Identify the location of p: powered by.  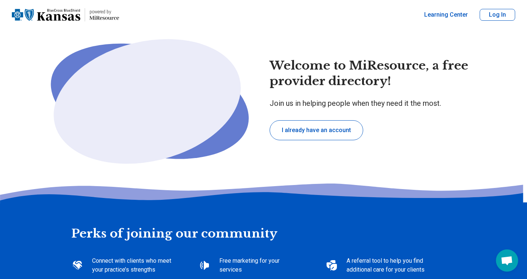
(104, 12).